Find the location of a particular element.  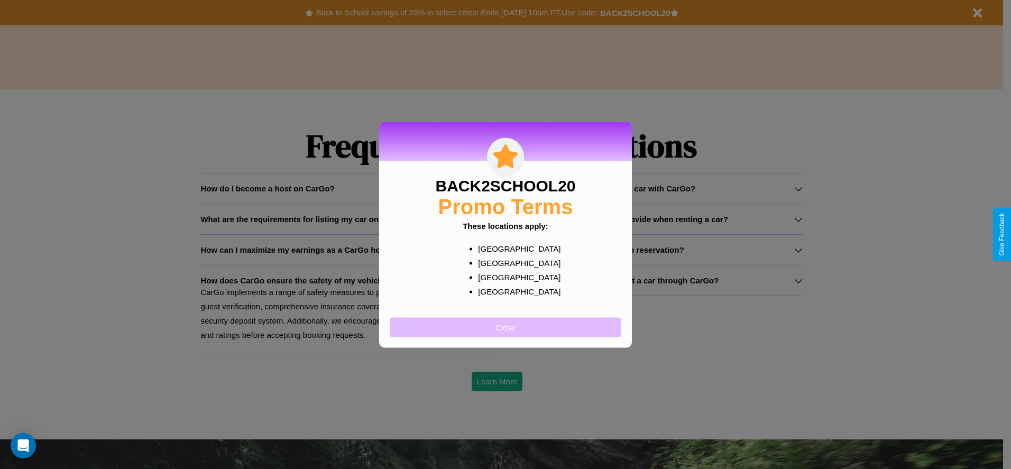

h2: Promo Terms is located at coordinates (505, 206).